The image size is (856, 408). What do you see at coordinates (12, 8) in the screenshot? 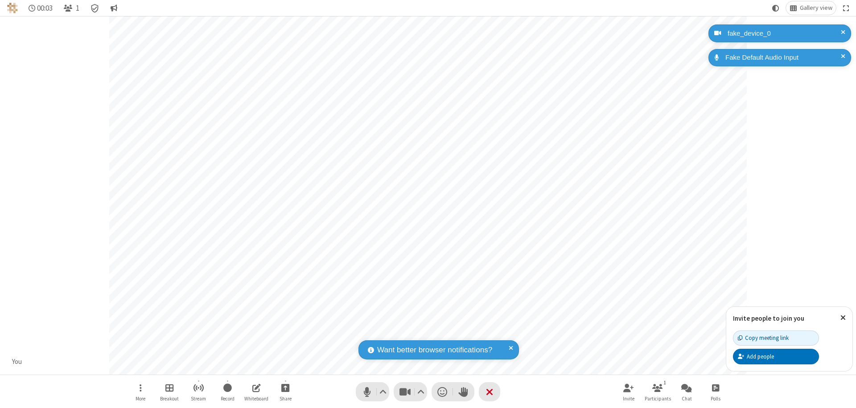
I see `img: QA Selenium DO NOT DELETE OR CHANGE` at bounding box center [12, 8].